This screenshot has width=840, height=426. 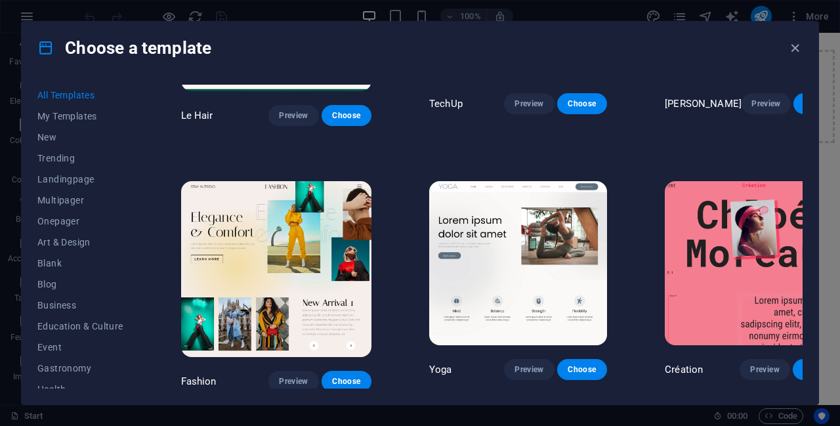 I want to click on button: Education & Culture, so click(x=80, y=326).